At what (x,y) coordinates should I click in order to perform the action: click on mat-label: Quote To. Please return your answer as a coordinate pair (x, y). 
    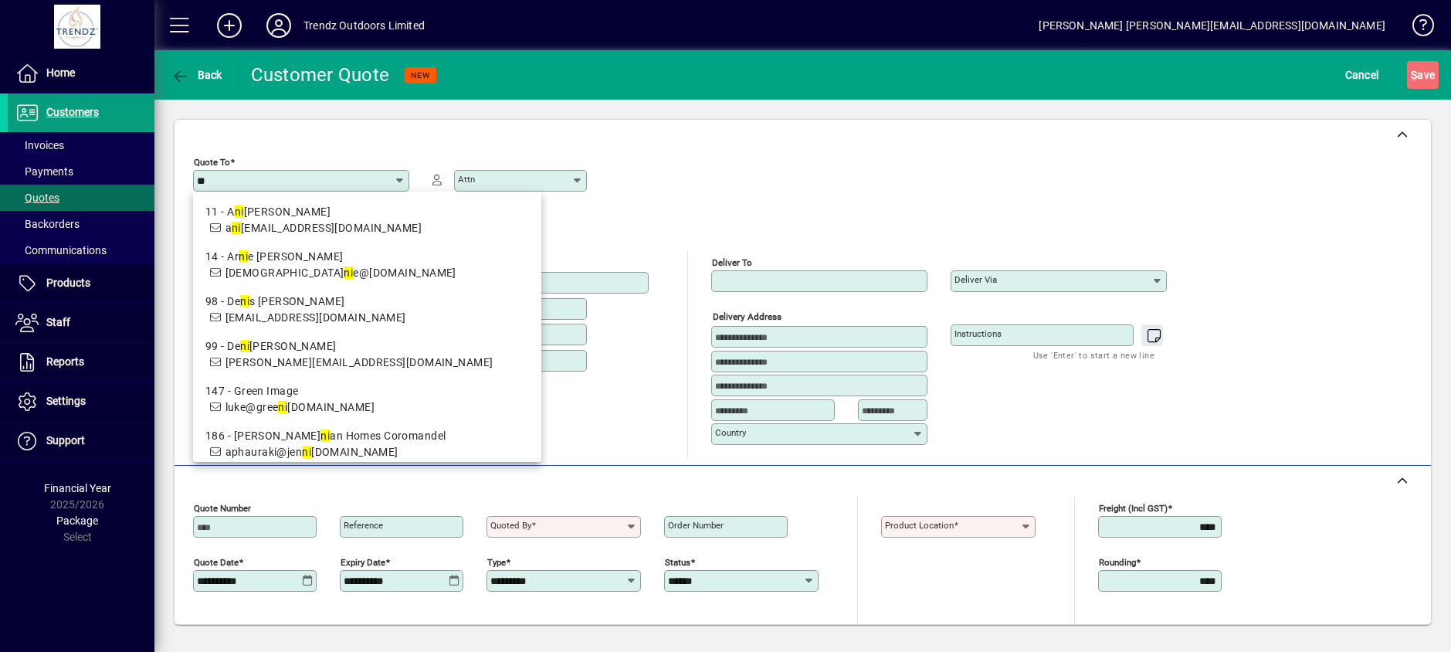
    Looking at the image, I should click on (212, 162).